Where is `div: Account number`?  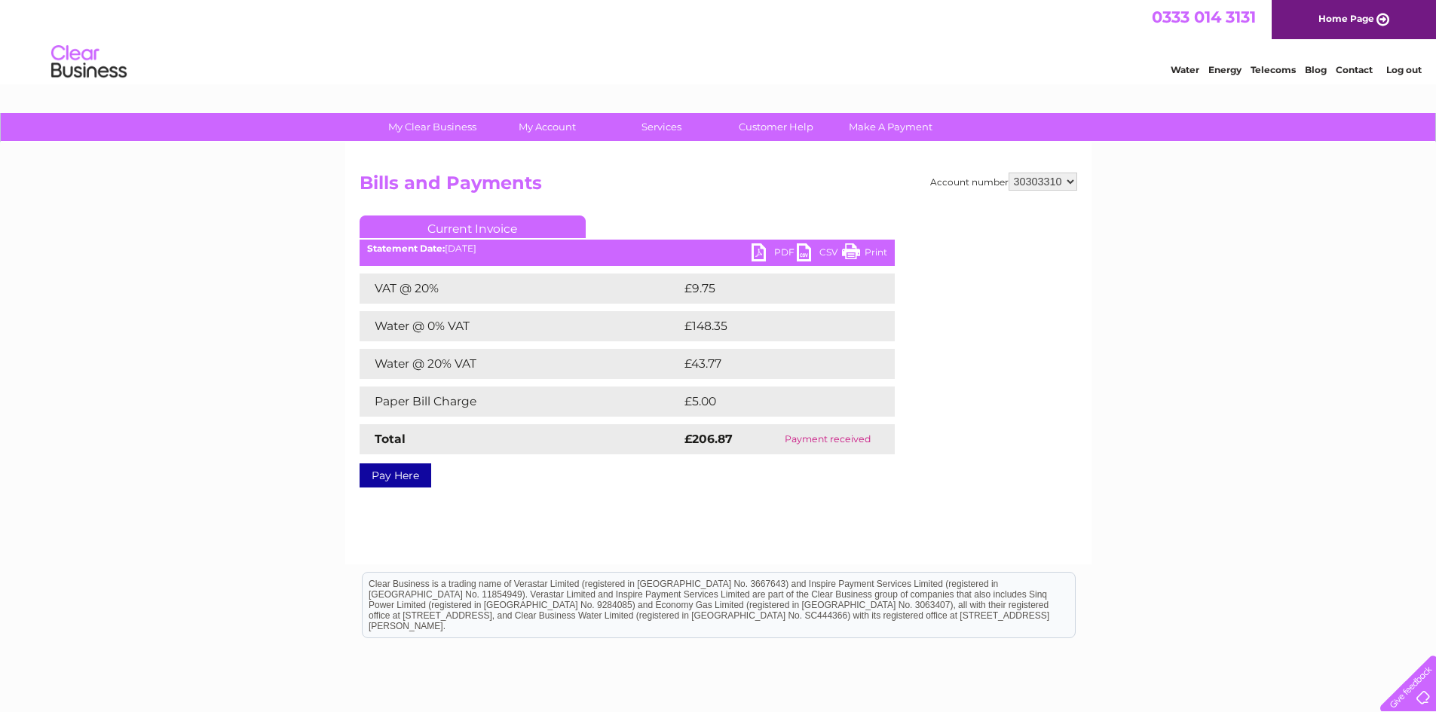 div: Account number is located at coordinates (1003, 182).